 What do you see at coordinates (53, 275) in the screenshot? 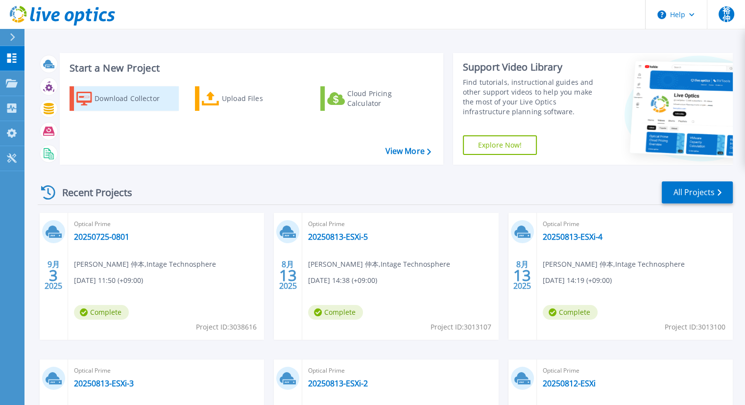
I see `div: 9月 2025` at bounding box center [53, 275].